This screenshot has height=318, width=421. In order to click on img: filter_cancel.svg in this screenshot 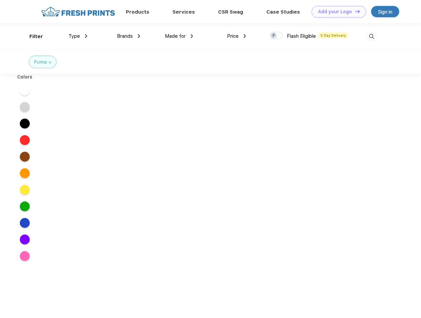, I will do `click(50, 62)`.